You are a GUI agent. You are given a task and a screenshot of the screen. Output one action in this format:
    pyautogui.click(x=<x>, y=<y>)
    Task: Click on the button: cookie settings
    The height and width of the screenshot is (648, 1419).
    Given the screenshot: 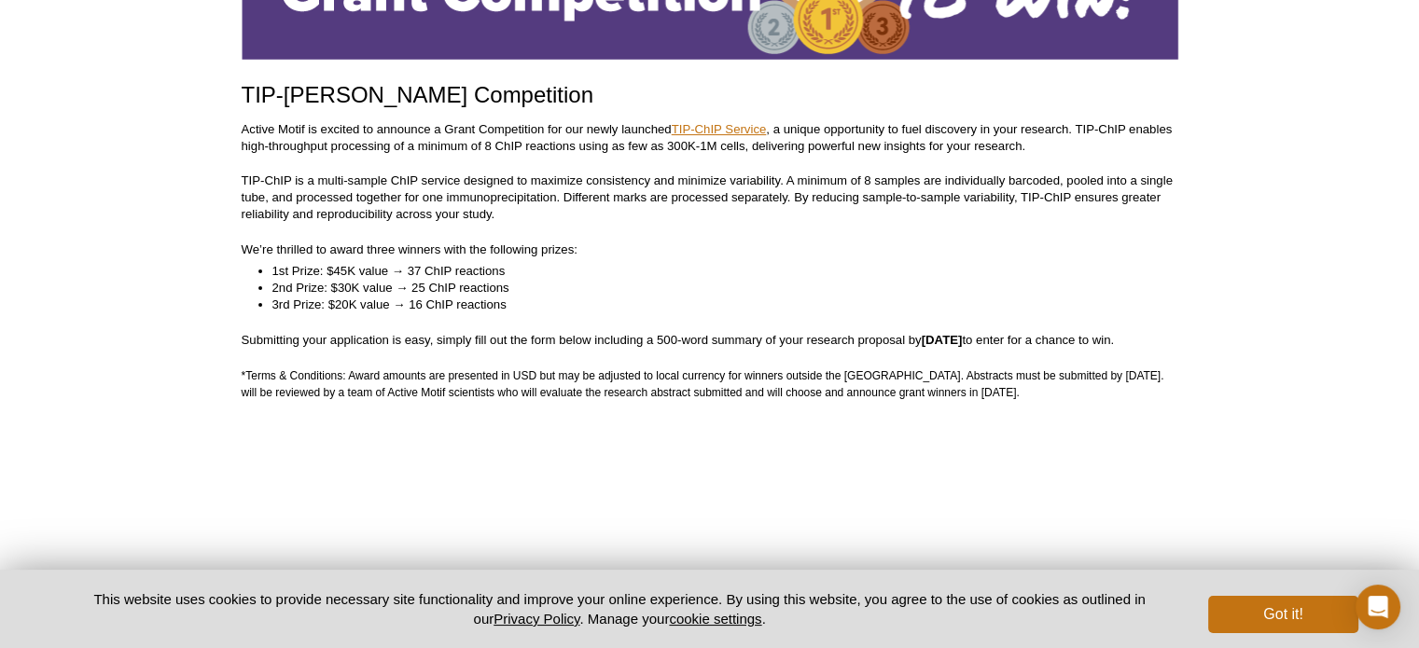 What is the action you would take?
    pyautogui.click(x=714, y=618)
    